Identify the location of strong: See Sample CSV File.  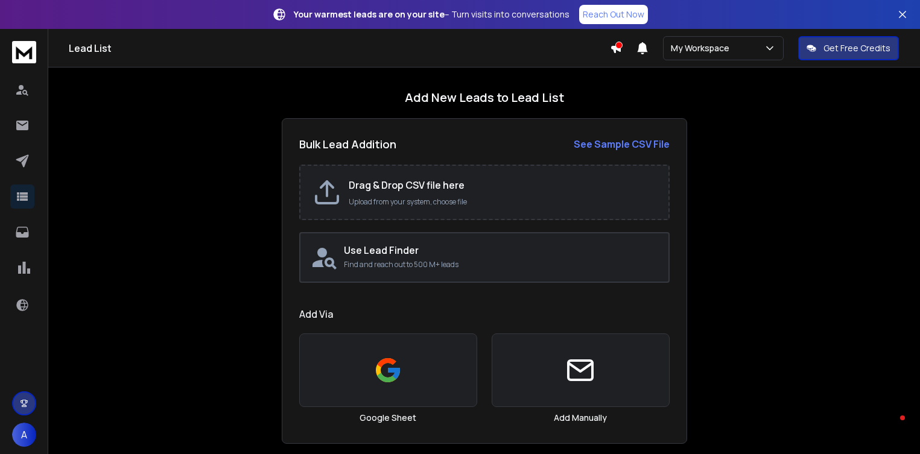
(621, 144).